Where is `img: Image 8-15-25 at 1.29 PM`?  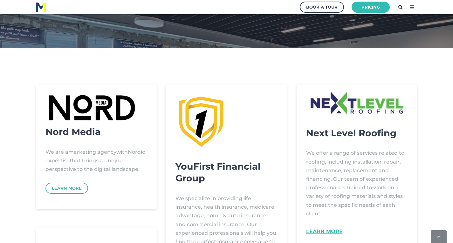
img: Image 8-15-25 at 1.29 PM is located at coordinates (357, 104).